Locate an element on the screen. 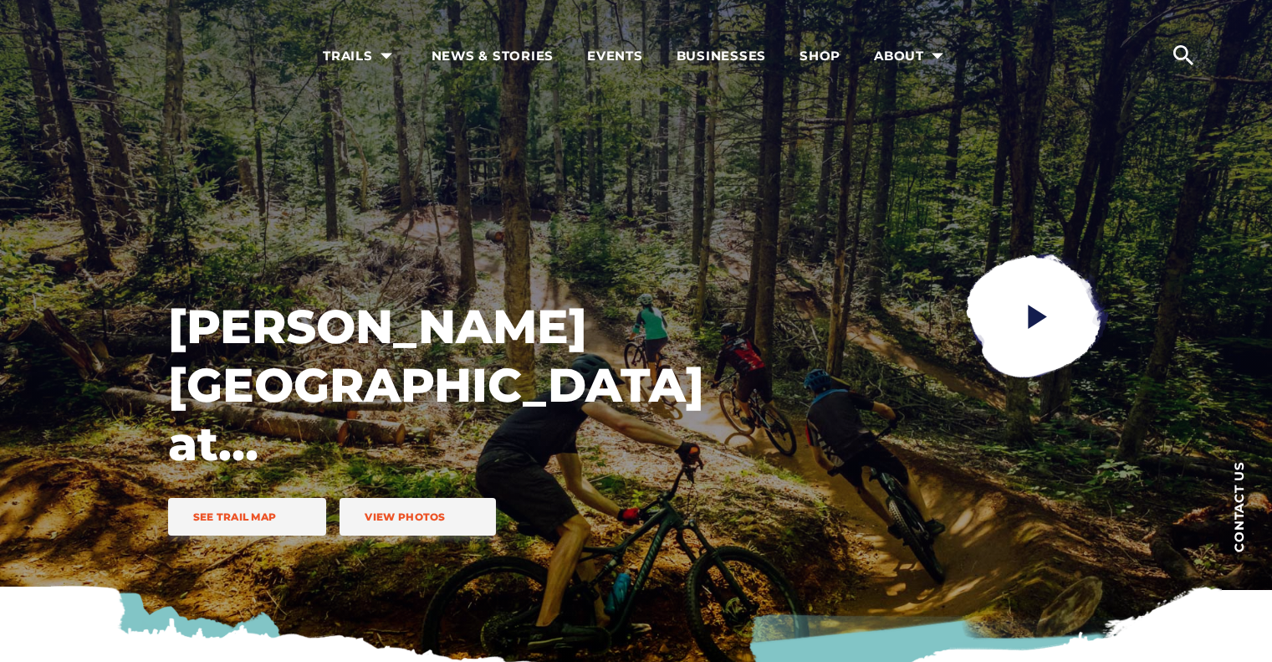 The height and width of the screenshot is (662, 1272). span: Events is located at coordinates (615, 56).